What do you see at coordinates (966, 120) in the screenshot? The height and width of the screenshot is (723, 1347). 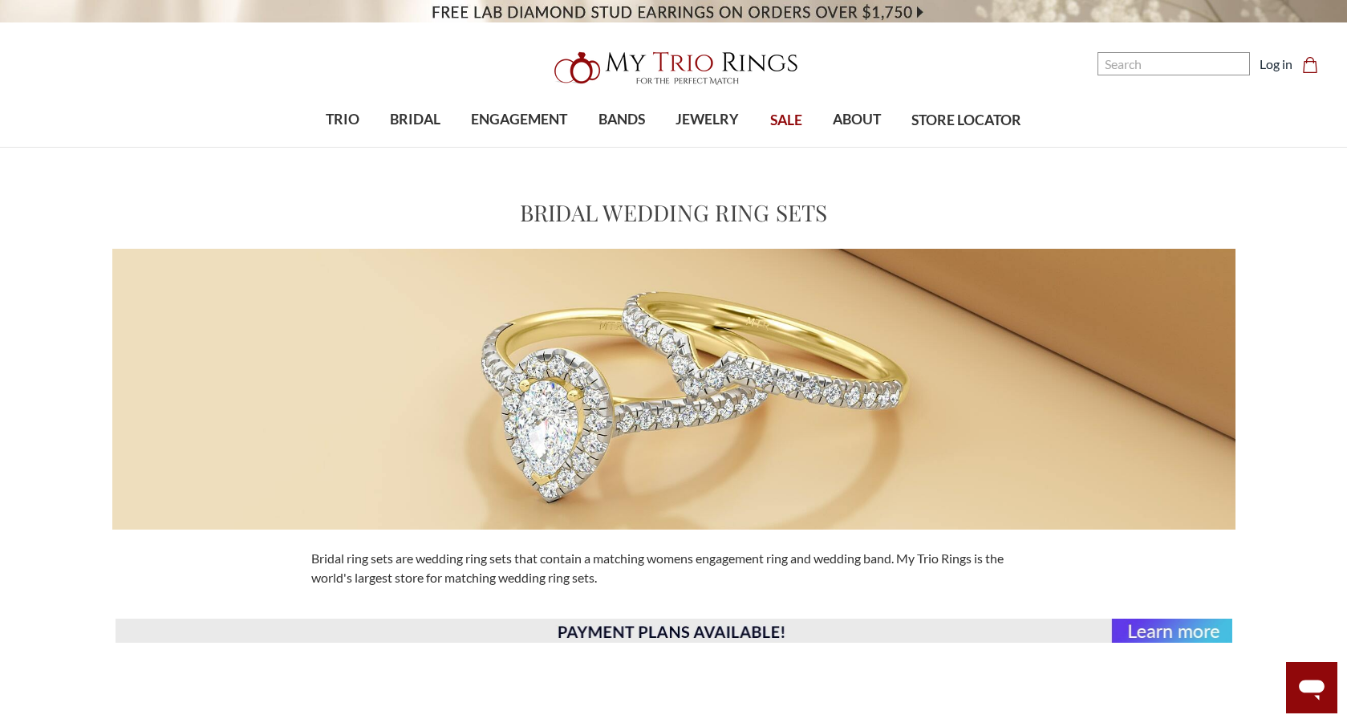 I see `a: STORE LOCATOR` at bounding box center [966, 120].